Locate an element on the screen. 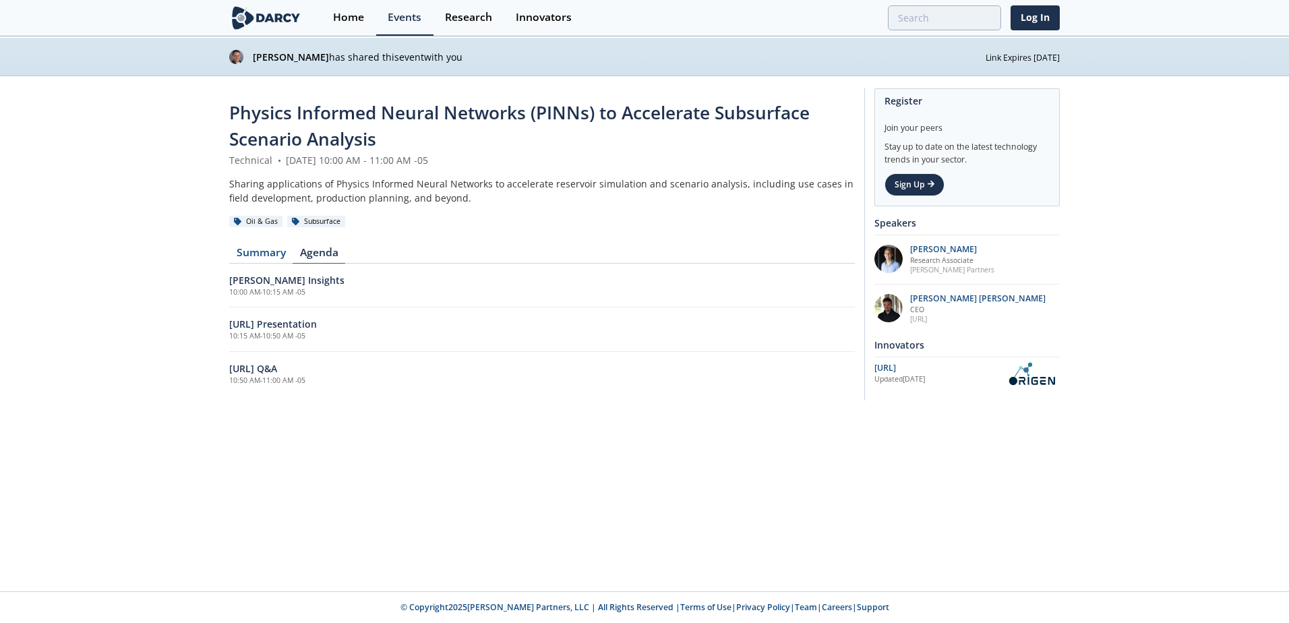  a: Terms of Use is located at coordinates (706, 607).